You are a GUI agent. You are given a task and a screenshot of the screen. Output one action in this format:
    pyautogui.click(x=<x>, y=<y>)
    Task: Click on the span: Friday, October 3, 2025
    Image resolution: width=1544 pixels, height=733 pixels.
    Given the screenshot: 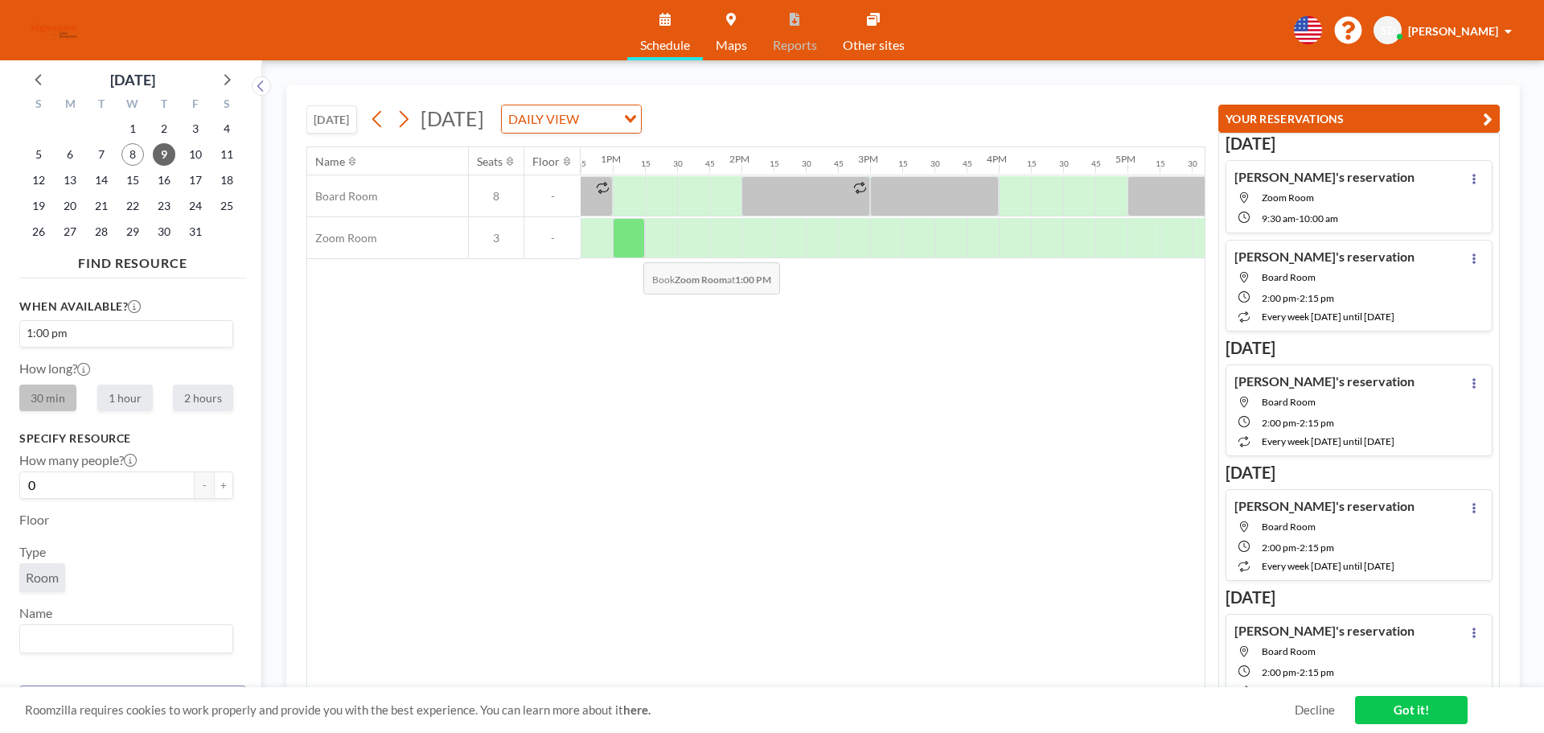 What is the action you would take?
    pyautogui.click(x=195, y=129)
    